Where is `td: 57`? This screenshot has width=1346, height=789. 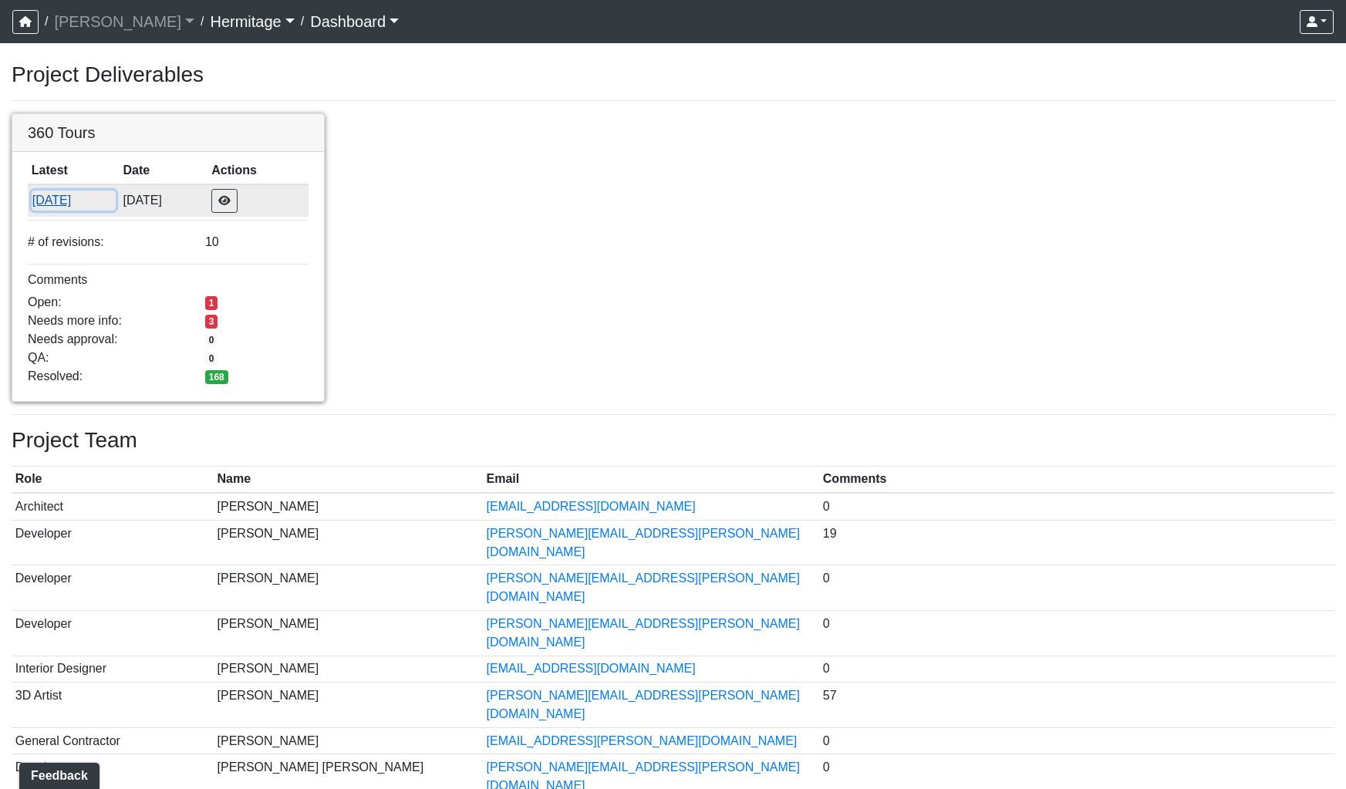
td: 57 is located at coordinates (1077, 705).